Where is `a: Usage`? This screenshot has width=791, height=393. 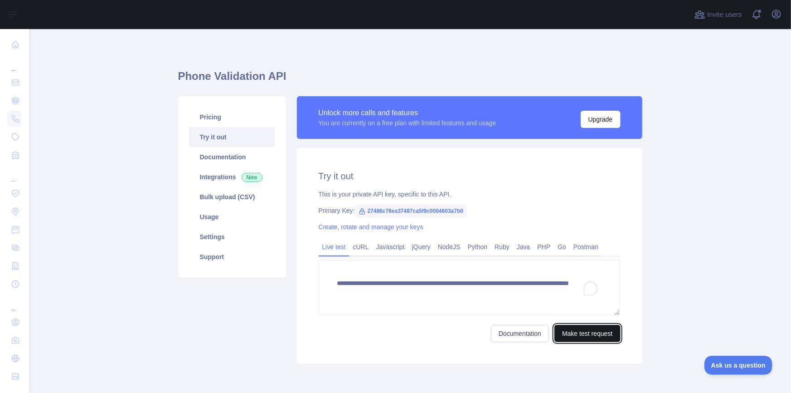
a: Usage is located at coordinates (232, 217).